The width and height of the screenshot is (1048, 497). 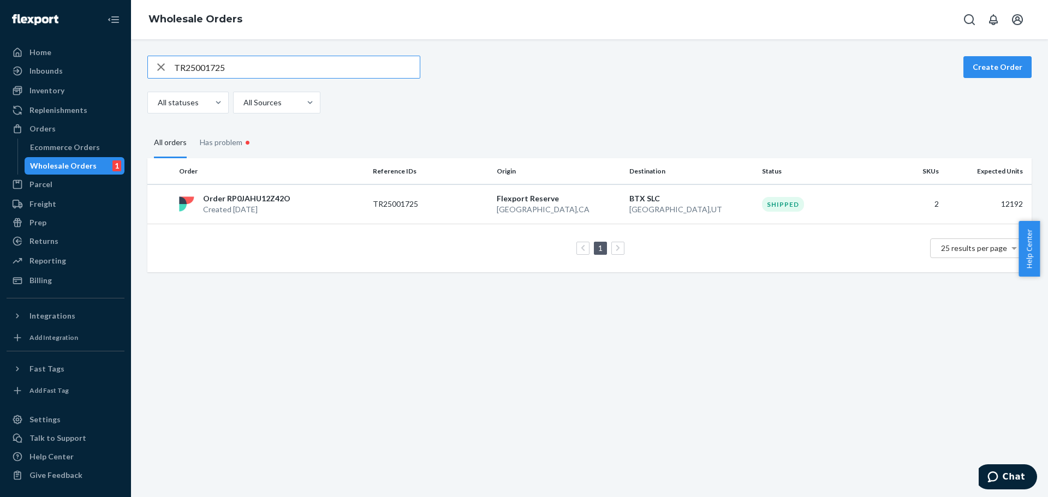 I want to click on button: Talk to Support, so click(x=65, y=438).